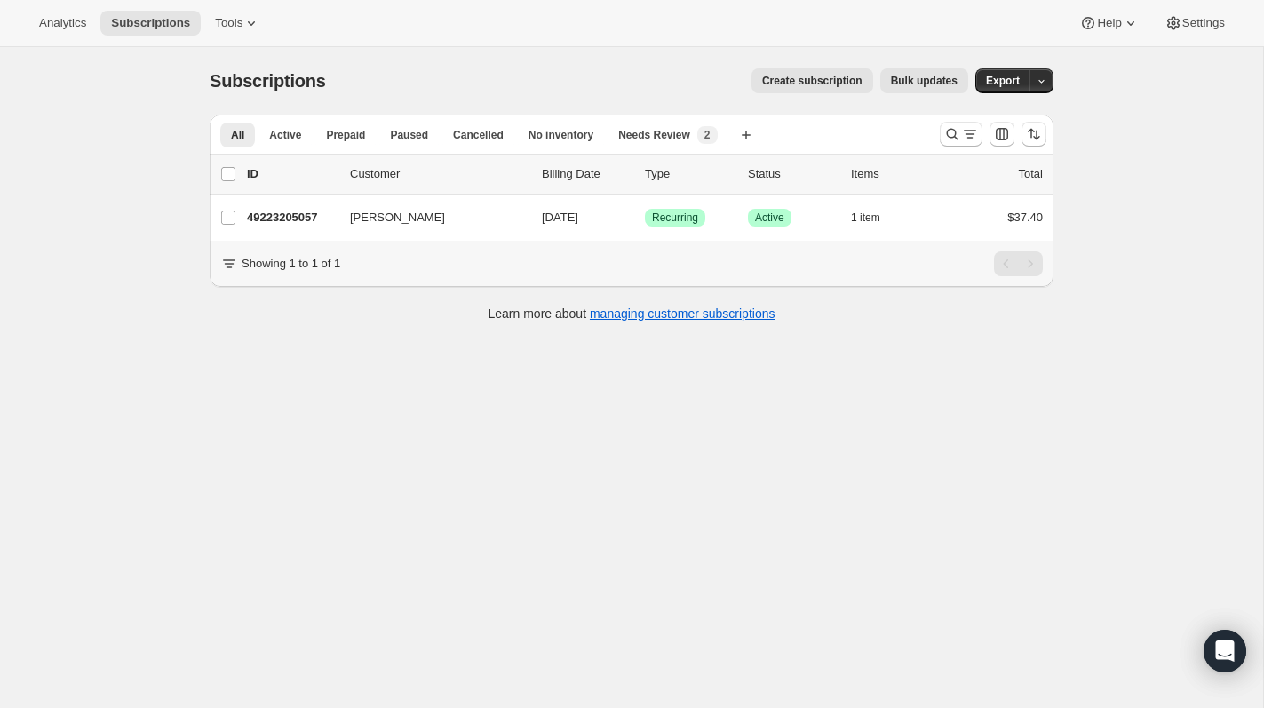  Describe the element at coordinates (560, 135) in the screenshot. I see `span: No inventory` at that location.